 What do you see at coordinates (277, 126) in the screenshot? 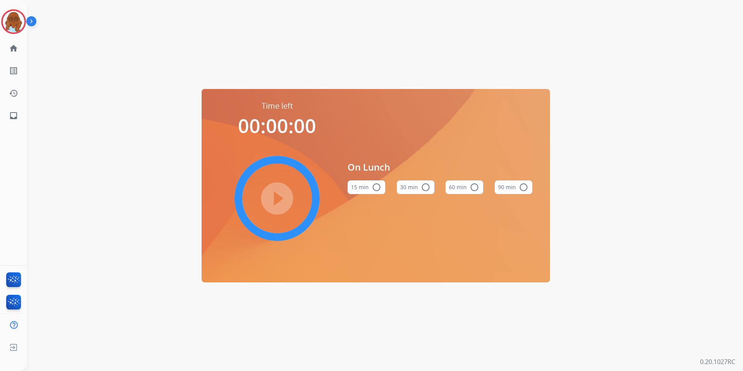
I see `span: 00:00:00` at bounding box center [277, 126].